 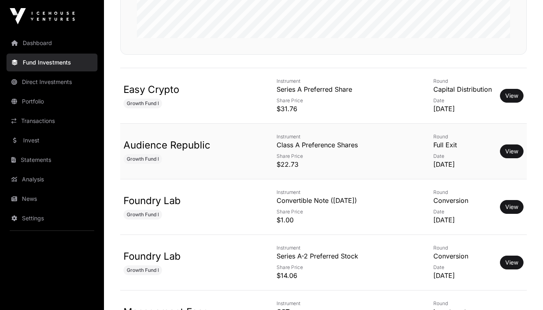 What do you see at coordinates (348, 109) in the screenshot?
I see `p: $31.76` at bounding box center [348, 109].